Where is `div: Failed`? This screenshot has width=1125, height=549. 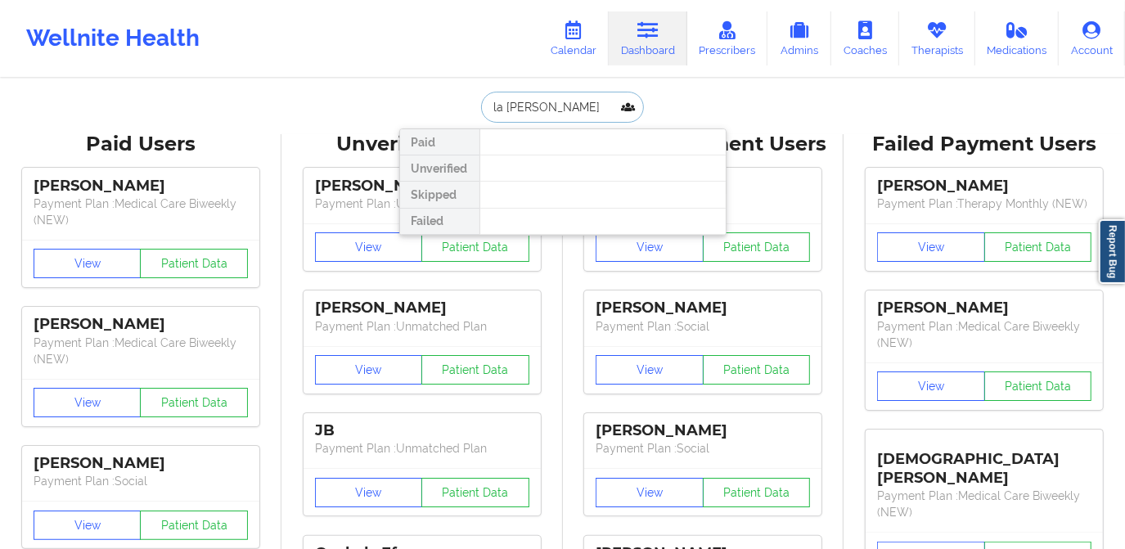
div: Failed is located at coordinates (439, 222).